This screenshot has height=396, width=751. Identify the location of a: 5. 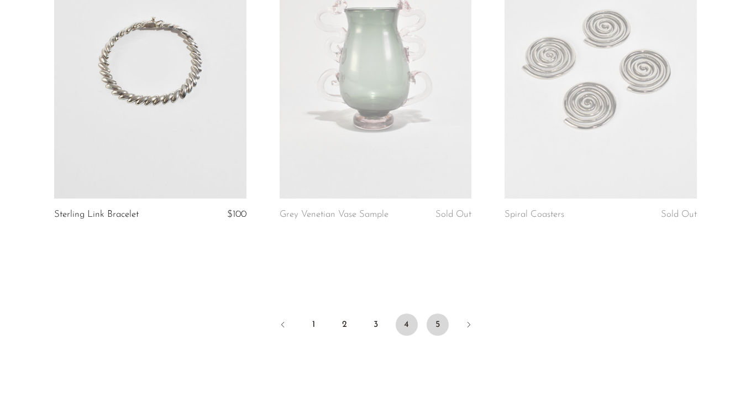
(438, 324).